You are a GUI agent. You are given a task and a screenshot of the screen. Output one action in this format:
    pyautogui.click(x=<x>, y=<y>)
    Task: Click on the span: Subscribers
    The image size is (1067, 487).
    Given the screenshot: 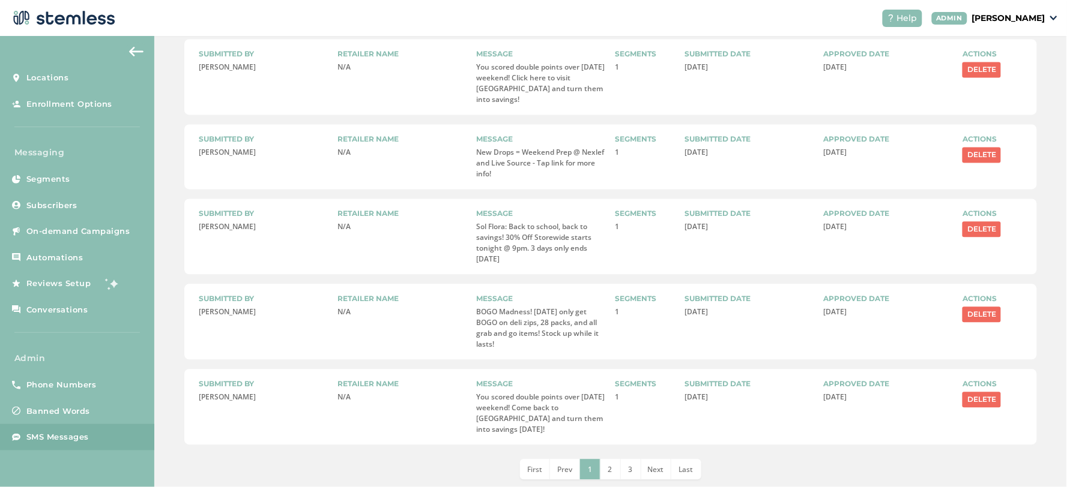 What is the action you would take?
    pyautogui.click(x=52, y=206)
    